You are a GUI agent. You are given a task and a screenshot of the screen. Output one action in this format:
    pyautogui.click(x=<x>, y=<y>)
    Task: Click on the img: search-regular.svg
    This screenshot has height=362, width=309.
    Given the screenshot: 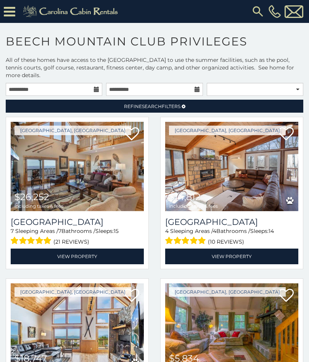 What is the action you would take?
    pyautogui.click(x=258, y=11)
    